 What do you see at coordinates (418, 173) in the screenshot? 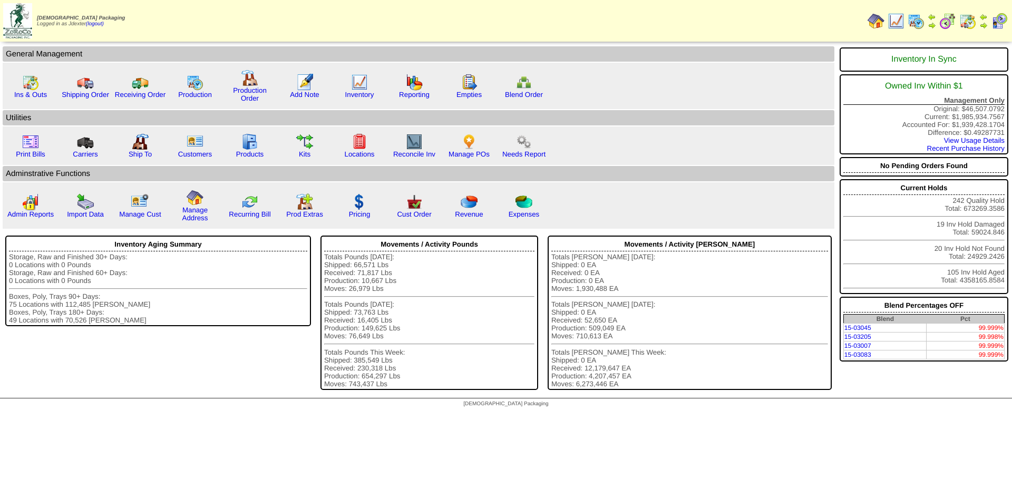
I see `td: Adminstrative Functions` at bounding box center [418, 173].